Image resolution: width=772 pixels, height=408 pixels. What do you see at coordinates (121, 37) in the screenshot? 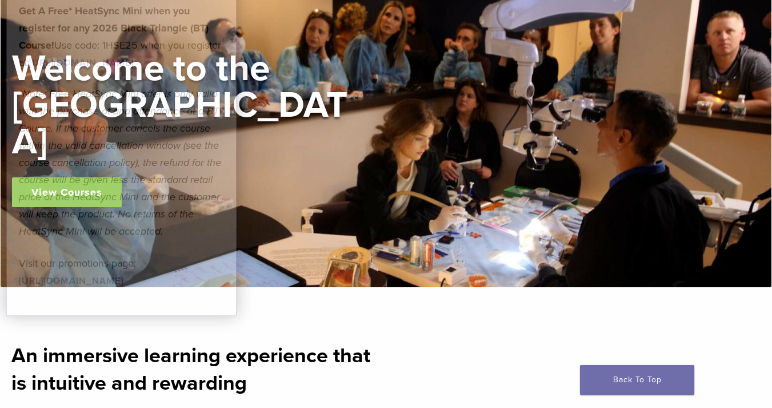
I see `p: Use code: 1HSE25 when you register at:` at bounding box center [121, 37].